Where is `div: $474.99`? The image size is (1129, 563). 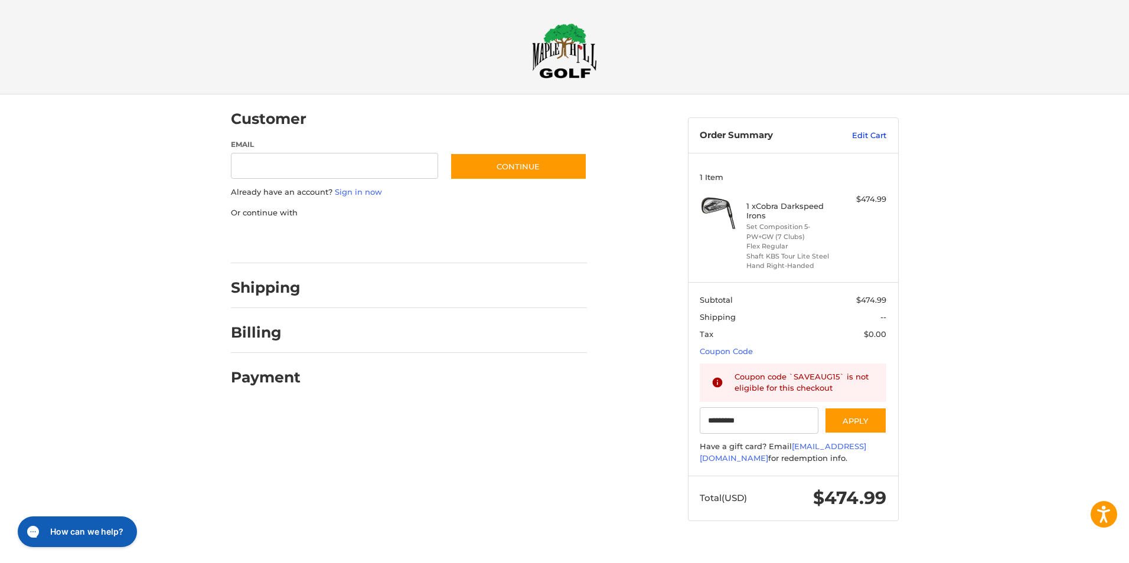 div: $474.99 is located at coordinates (863, 200).